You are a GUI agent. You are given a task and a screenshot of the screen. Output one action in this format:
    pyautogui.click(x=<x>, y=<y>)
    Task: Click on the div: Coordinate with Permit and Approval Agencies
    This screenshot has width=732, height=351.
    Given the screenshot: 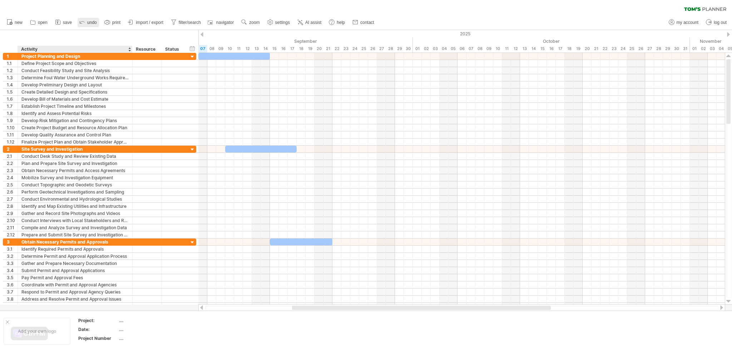 What is the action you would take?
    pyautogui.click(x=75, y=285)
    